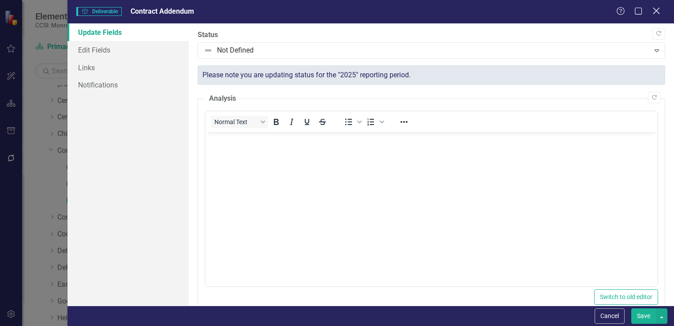 This screenshot has height=326, width=674. Describe the element at coordinates (610, 316) in the screenshot. I see `button: Cancel` at that location.